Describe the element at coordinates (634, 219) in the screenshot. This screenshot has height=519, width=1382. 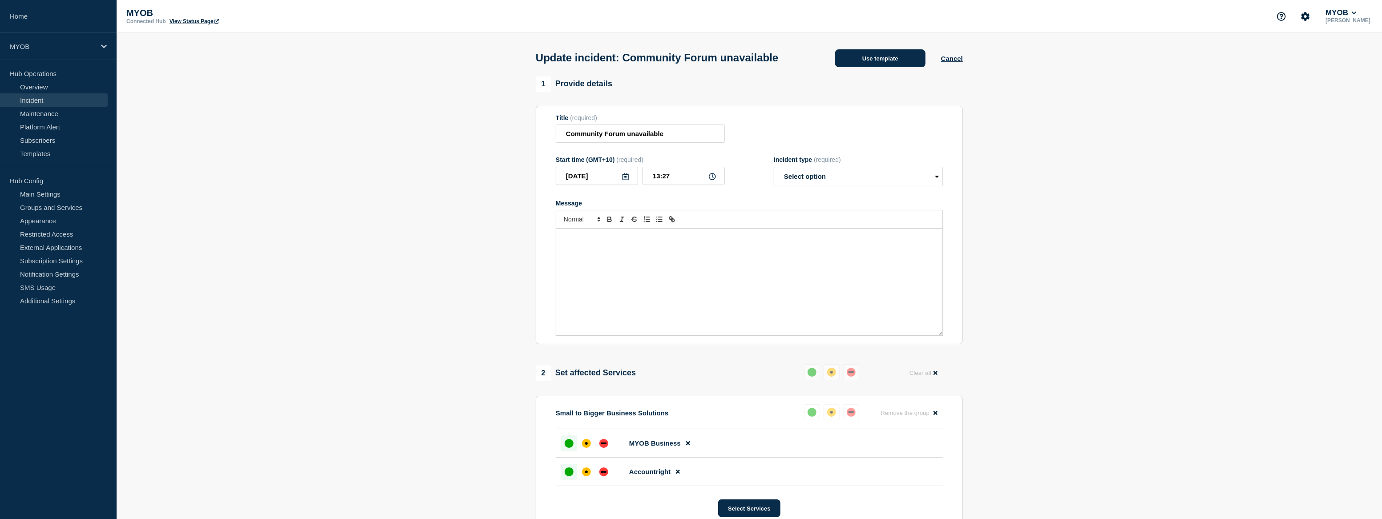
I see `button: Toggle strikethrough text` at that location.